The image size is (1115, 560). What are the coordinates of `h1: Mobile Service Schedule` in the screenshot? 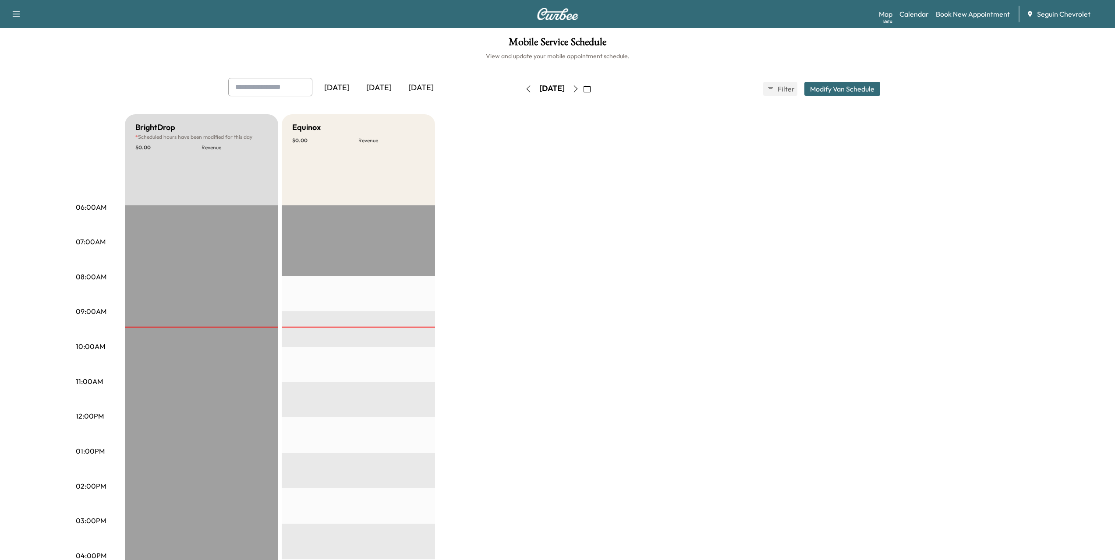 It's located at (557, 44).